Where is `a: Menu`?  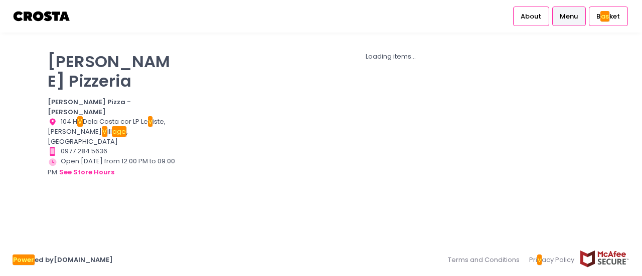 a: Menu is located at coordinates (569, 16).